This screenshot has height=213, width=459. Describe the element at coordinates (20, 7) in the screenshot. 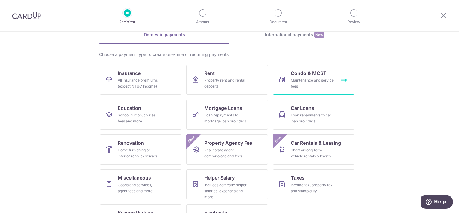

I see `span: Help` at that location.